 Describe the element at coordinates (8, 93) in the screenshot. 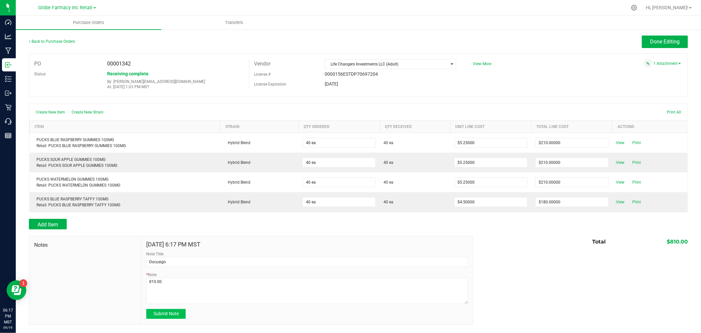

I see `inline-svg: Outbound` at that location.